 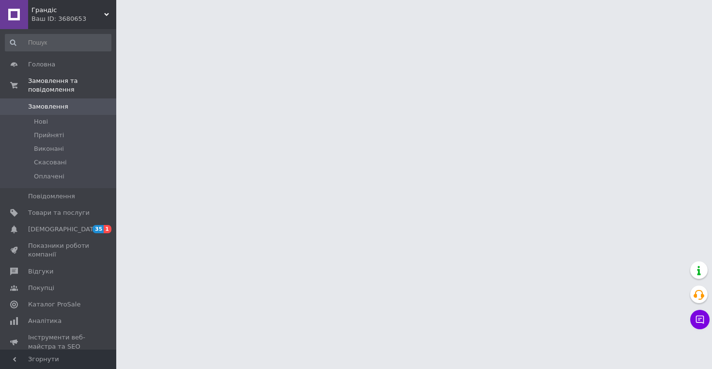 I want to click on span: Грандіс, so click(x=68, y=10).